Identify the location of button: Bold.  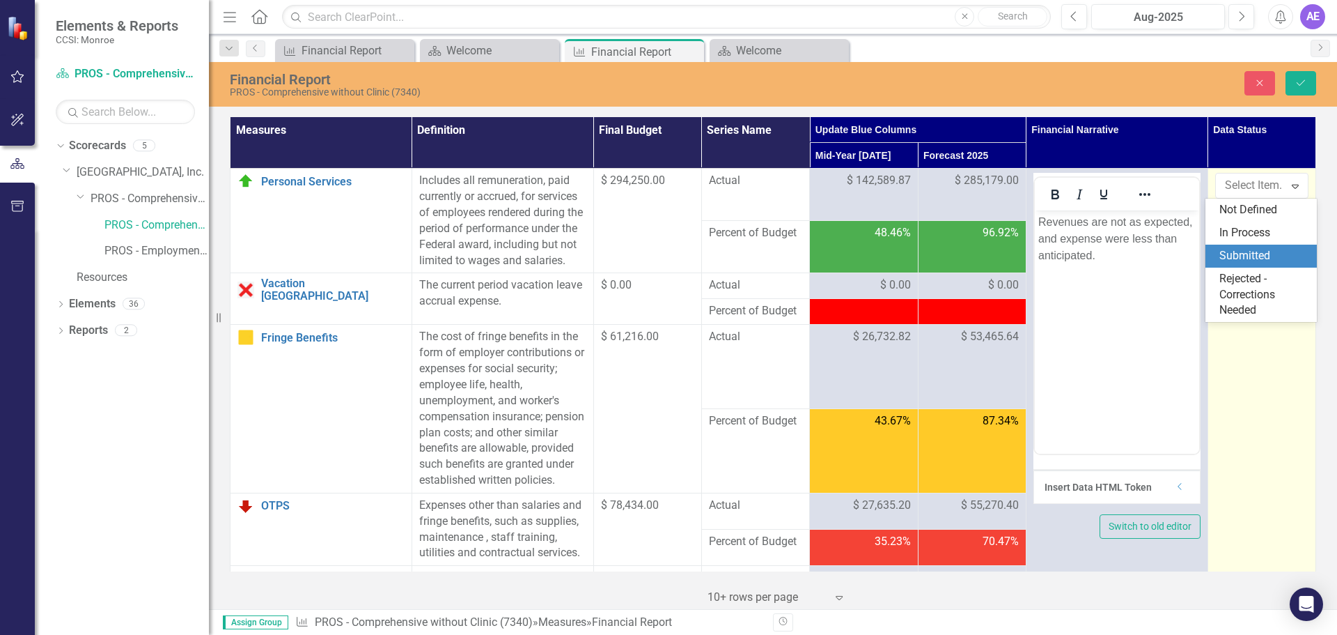
(1055, 194).